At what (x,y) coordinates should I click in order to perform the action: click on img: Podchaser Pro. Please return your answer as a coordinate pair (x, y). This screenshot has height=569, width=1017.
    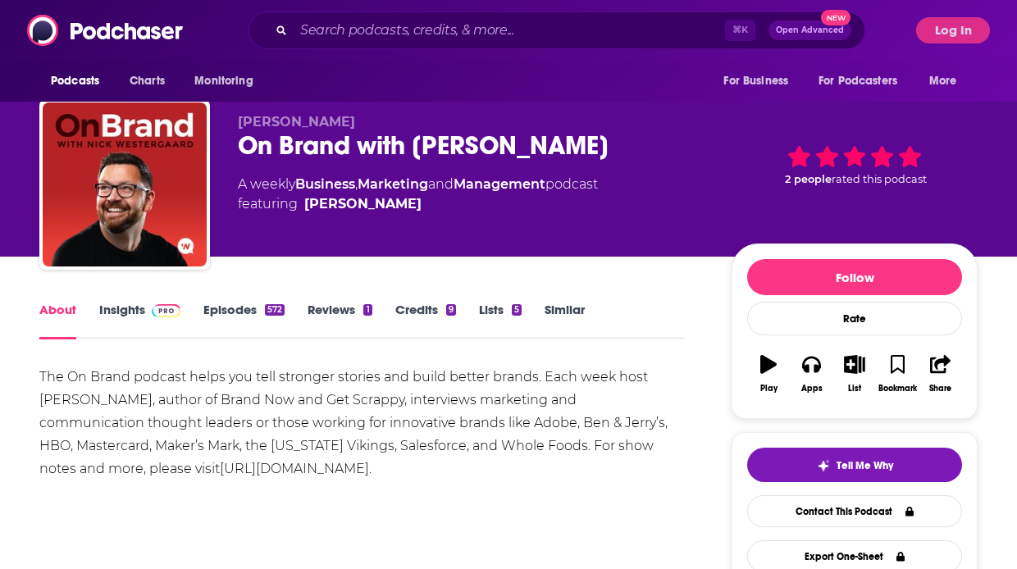
    Looking at the image, I should click on (166, 311).